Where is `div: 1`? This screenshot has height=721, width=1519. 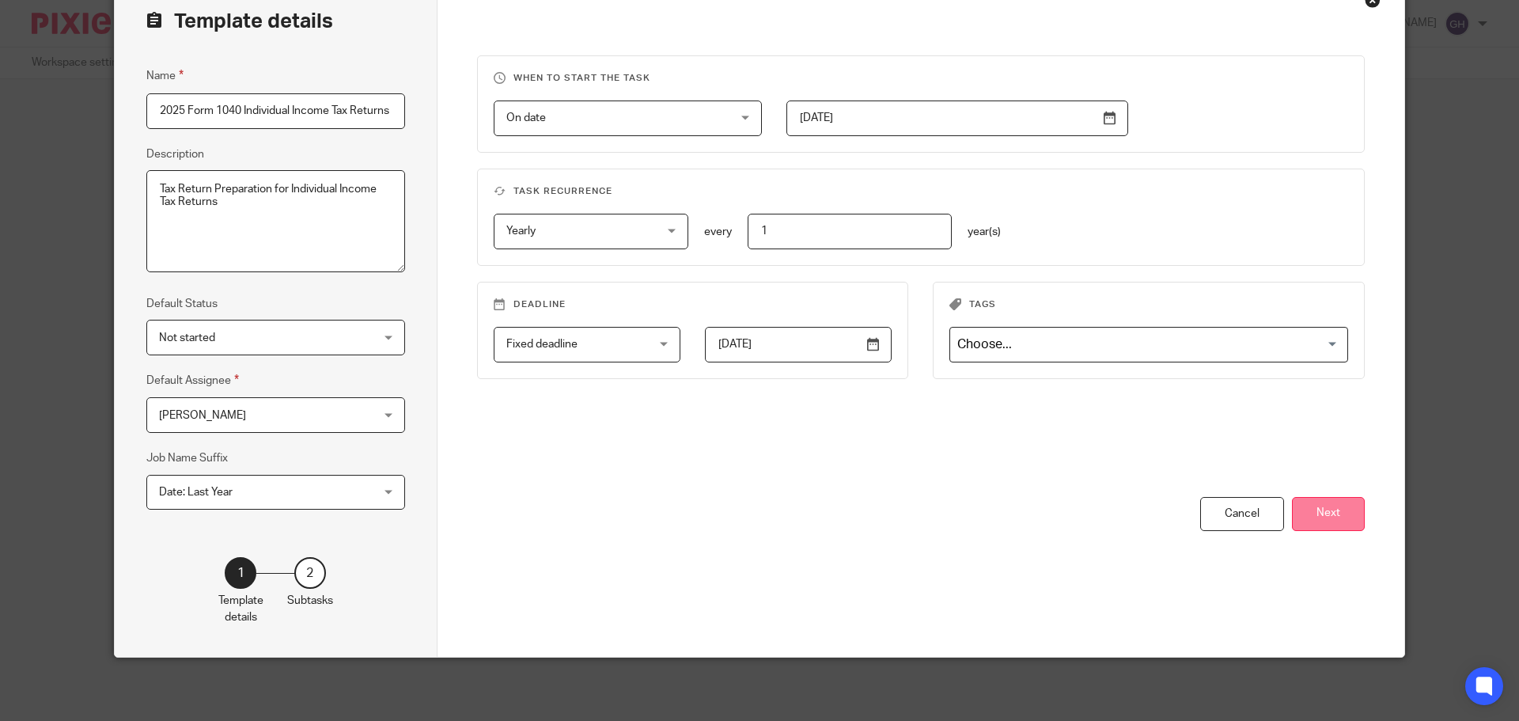 div: 1 is located at coordinates (241, 573).